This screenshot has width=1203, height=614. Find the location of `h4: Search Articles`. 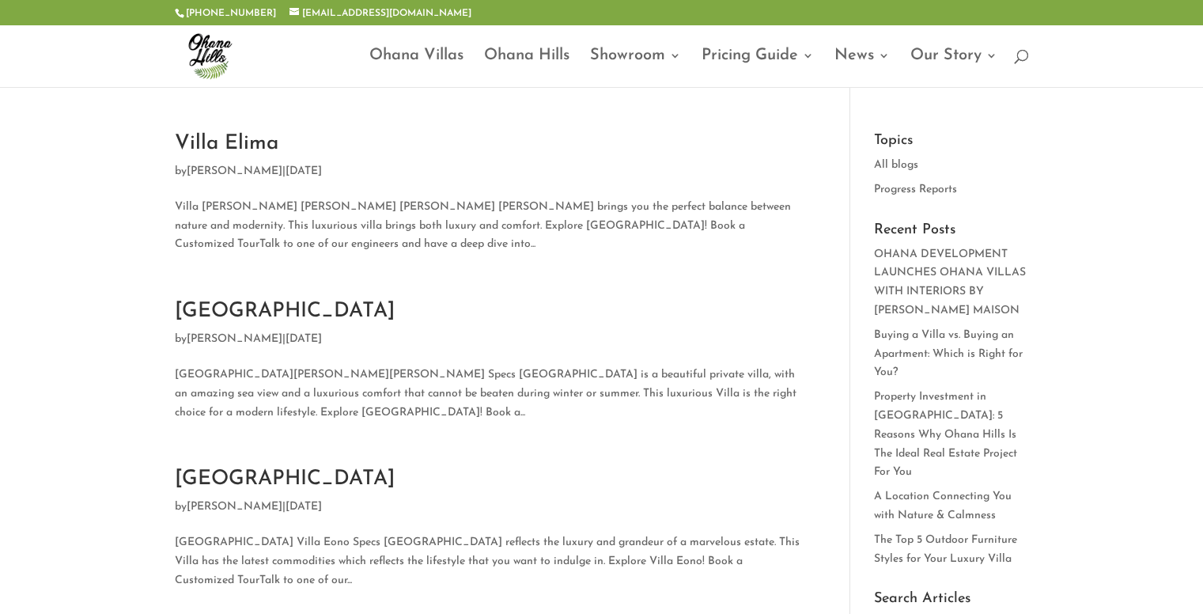

h4: Search Articles is located at coordinates (951, 603).